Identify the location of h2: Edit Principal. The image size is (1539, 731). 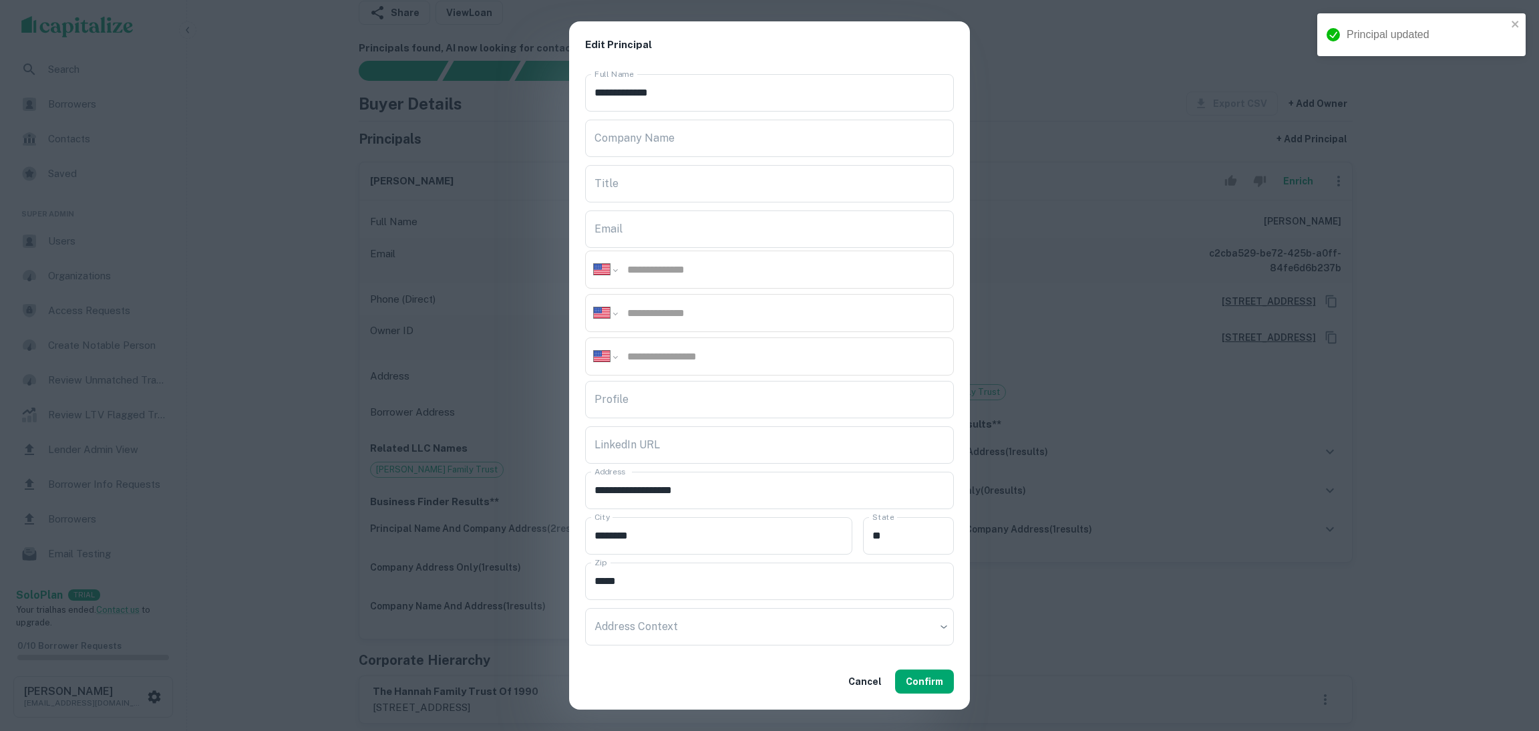
(769, 45).